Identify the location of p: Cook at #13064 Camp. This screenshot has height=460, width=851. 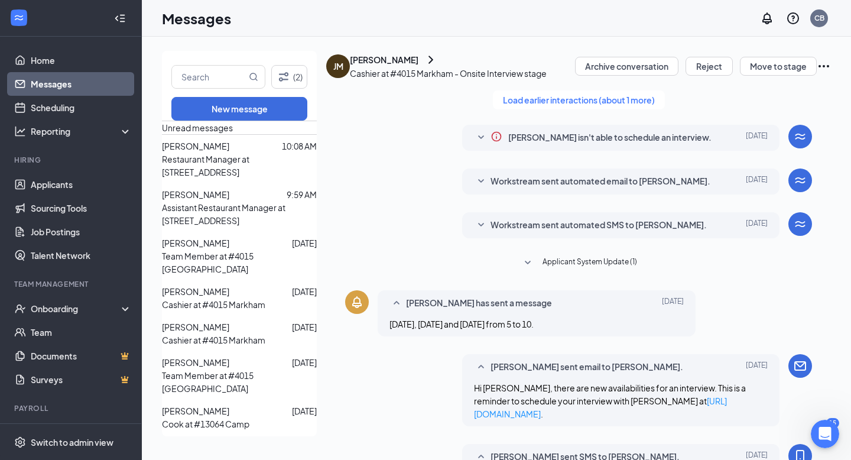
(206, 424).